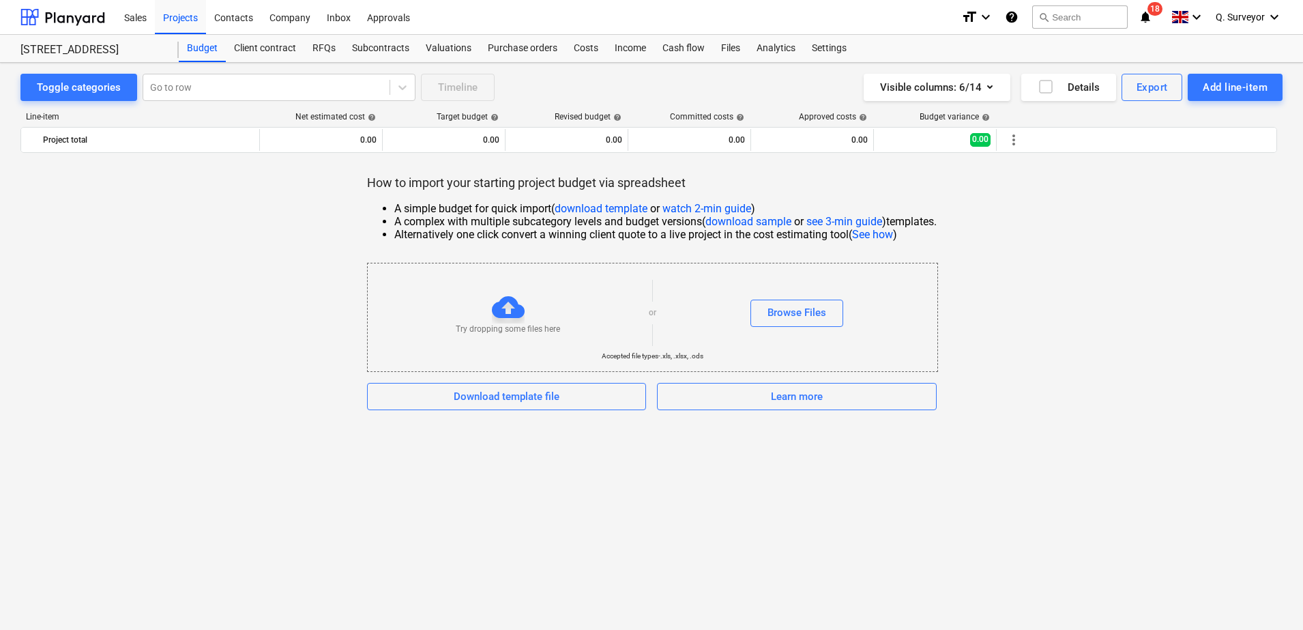  Describe the element at coordinates (148, 140) in the screenshot. I see `div: Project total` at that location.